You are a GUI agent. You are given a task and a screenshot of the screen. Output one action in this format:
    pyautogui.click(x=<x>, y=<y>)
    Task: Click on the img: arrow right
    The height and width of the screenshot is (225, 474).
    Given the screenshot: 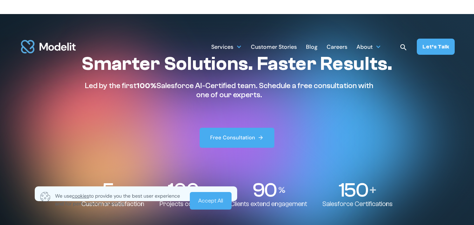 What is the action you would take?
    pyautogui.click(x=261, y=138)
    